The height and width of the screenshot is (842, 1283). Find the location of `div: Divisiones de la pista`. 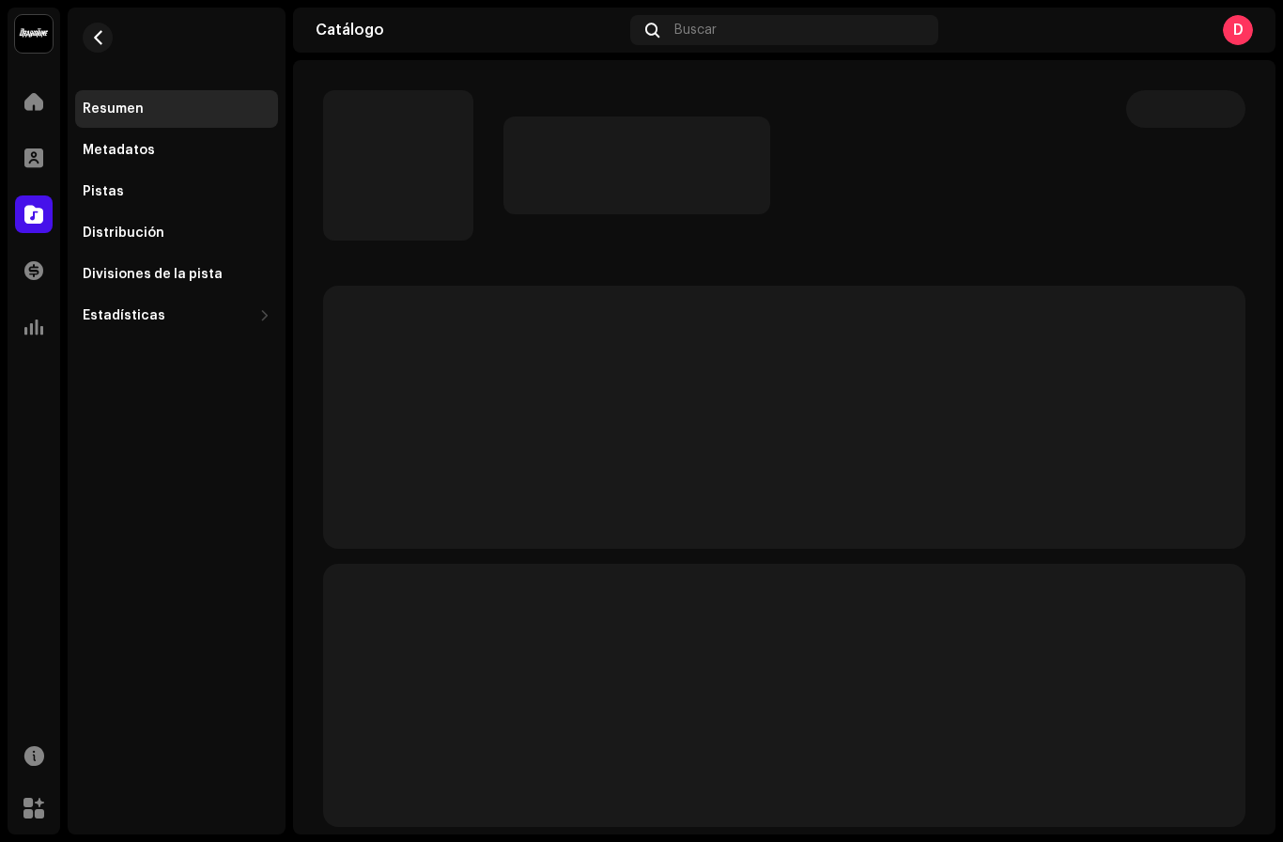

div: Divisiones de la pista is located at coordinates (152, 274).